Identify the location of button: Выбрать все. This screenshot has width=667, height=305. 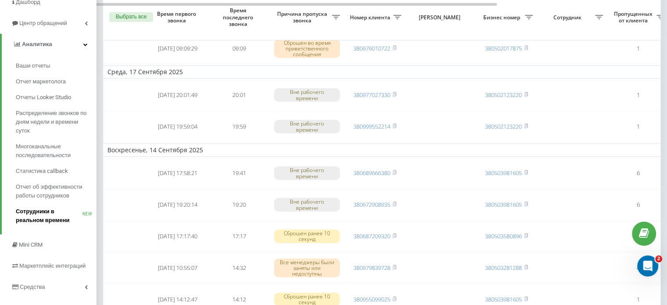
(131, 17).